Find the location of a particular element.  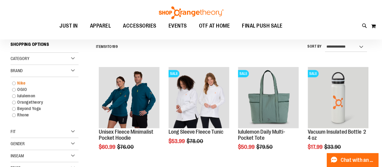

span: $60.99 is located at coordinates (108, 147).